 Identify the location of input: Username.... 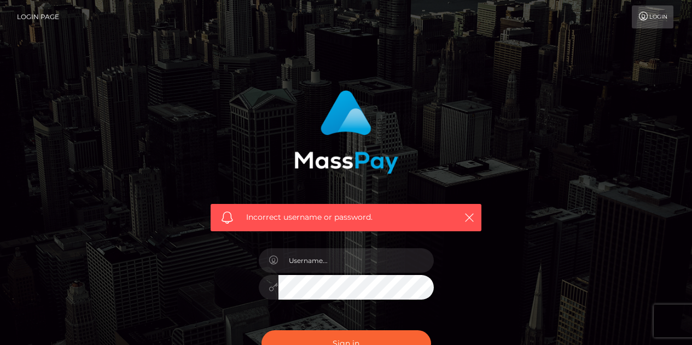
(356, 260).